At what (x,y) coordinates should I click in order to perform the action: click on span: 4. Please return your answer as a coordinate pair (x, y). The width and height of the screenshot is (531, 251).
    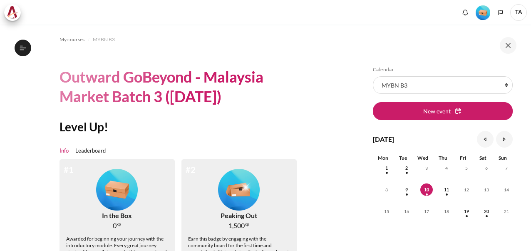
    Looking at the image, I should click on (447, 168).